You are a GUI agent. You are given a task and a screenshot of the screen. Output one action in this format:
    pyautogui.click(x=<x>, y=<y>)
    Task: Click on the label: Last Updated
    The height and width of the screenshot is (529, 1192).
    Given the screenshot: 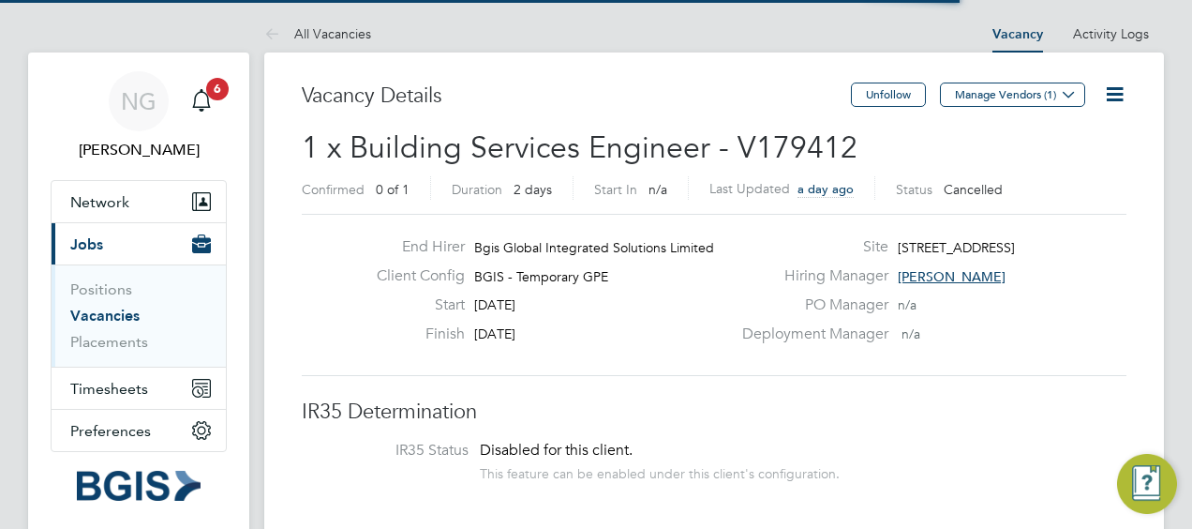 What is the action you would take?
    pyautogui.click(x=750, y=188)
    